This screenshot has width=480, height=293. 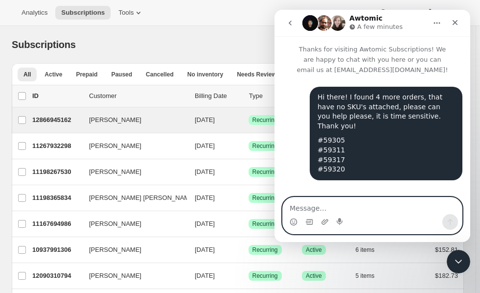 What do you see at coordinates (131, 13) in the screenshot?
I see `button: Tools` at bounding box center [131, 13].